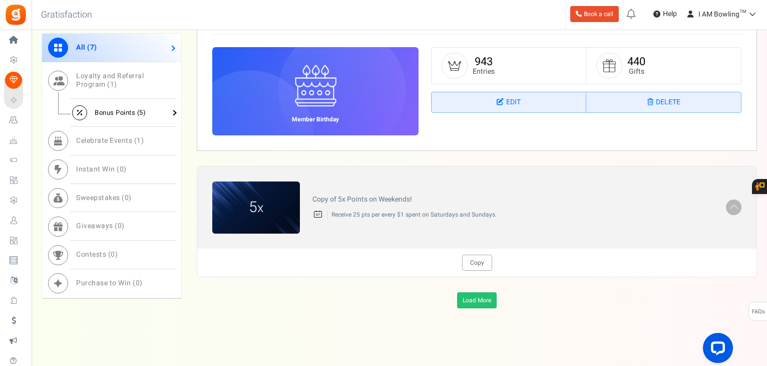 The image size is (767, 366). What do you see at coordinates (664, 102) in the screenshot?
I see `a: Delete` at bounding box center [664, 102].